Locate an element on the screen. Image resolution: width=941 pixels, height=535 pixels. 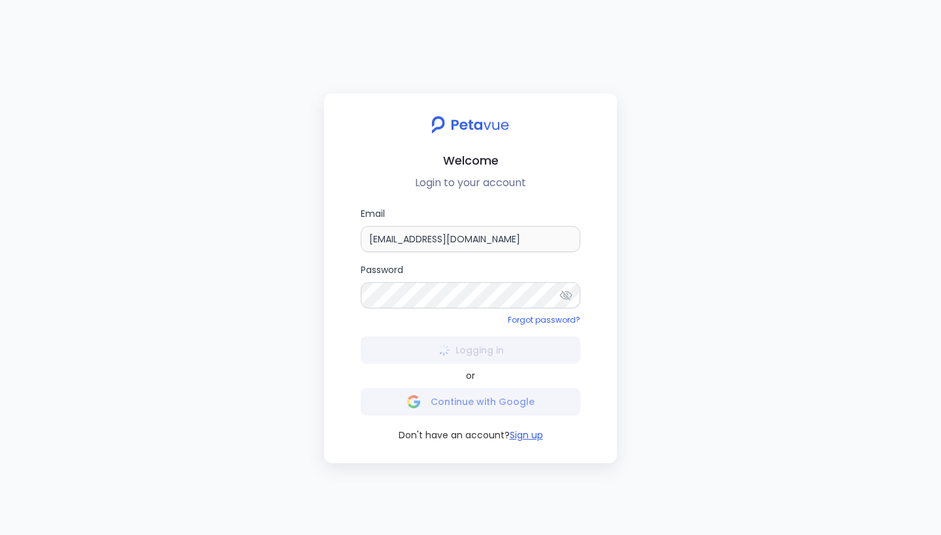
img: petavue logo is located at coordinates (470, 125).